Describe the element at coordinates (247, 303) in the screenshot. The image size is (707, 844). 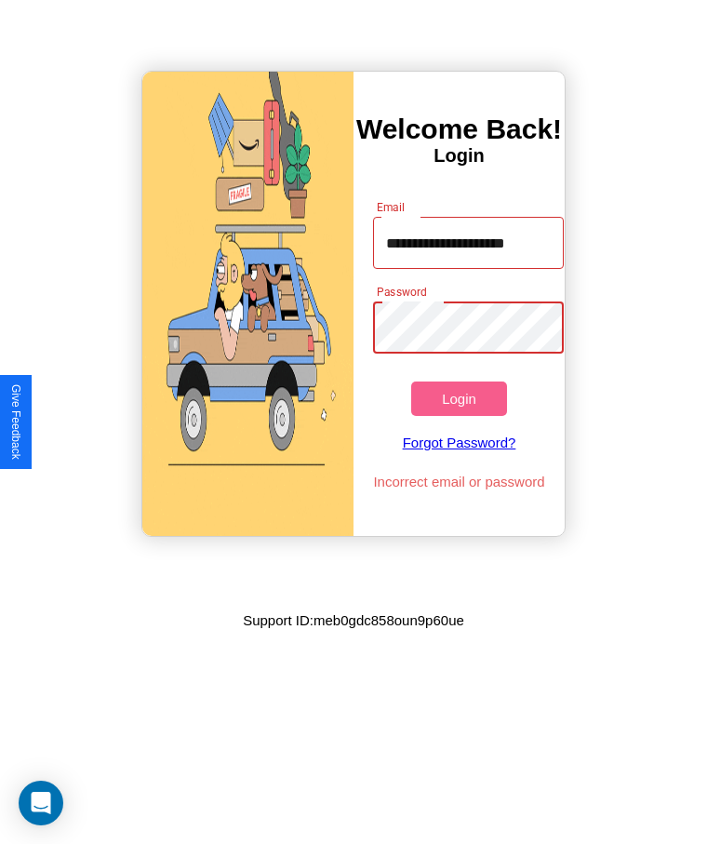
I see `img: gif` at that location.